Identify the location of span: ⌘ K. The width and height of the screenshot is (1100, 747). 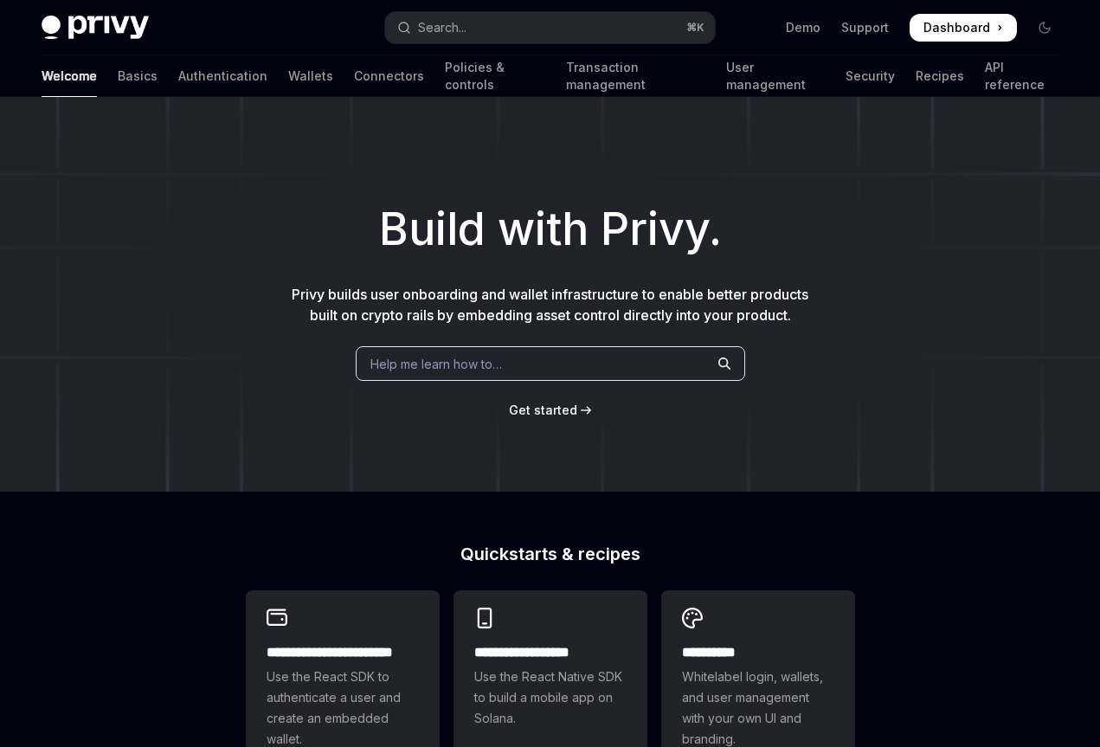
(695, 28).